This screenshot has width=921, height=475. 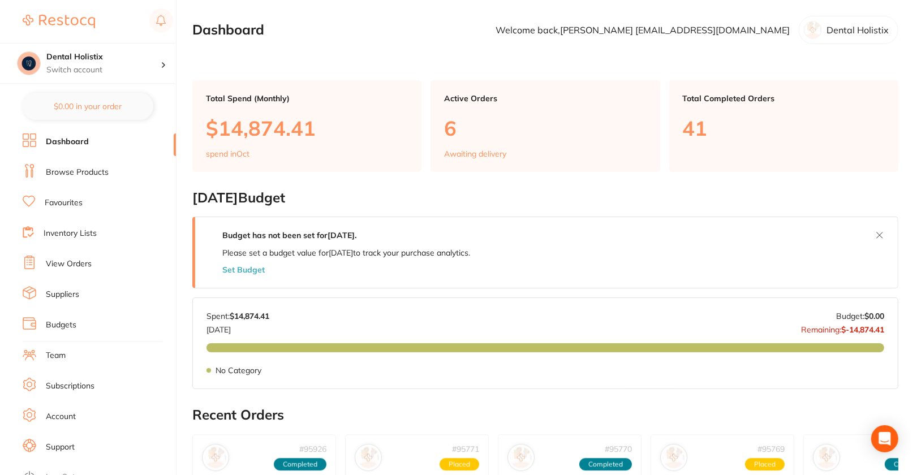 What do you see at coordinates (307, 98) in the screenshot?
I see `p: Total Spend (Monthly)` at bounding box center [307, 98].